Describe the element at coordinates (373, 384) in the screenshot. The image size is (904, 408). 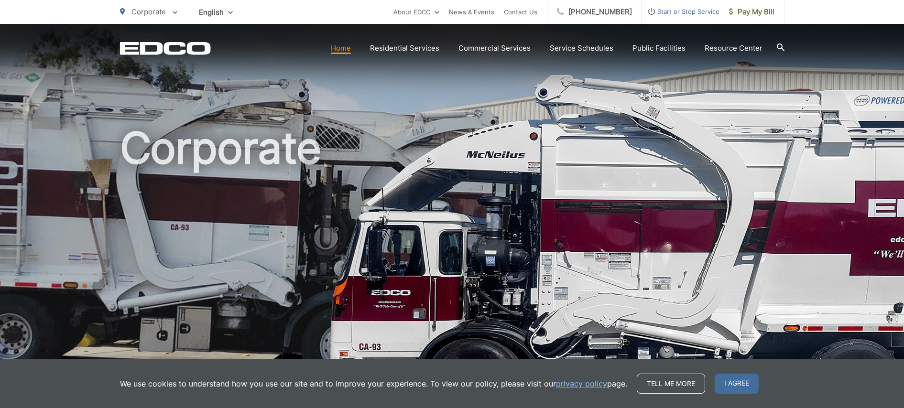
I see `p: We use cookies to understand how you use our site and to improve your experience. To view our pol...` at that location.